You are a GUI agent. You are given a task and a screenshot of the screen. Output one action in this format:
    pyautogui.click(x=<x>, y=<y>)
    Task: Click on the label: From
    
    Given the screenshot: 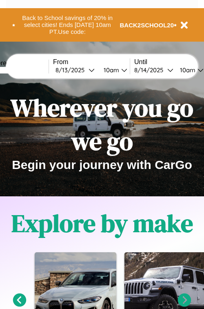 What is the action you would take?
    pyautogui.click(x=91, y=62)
    